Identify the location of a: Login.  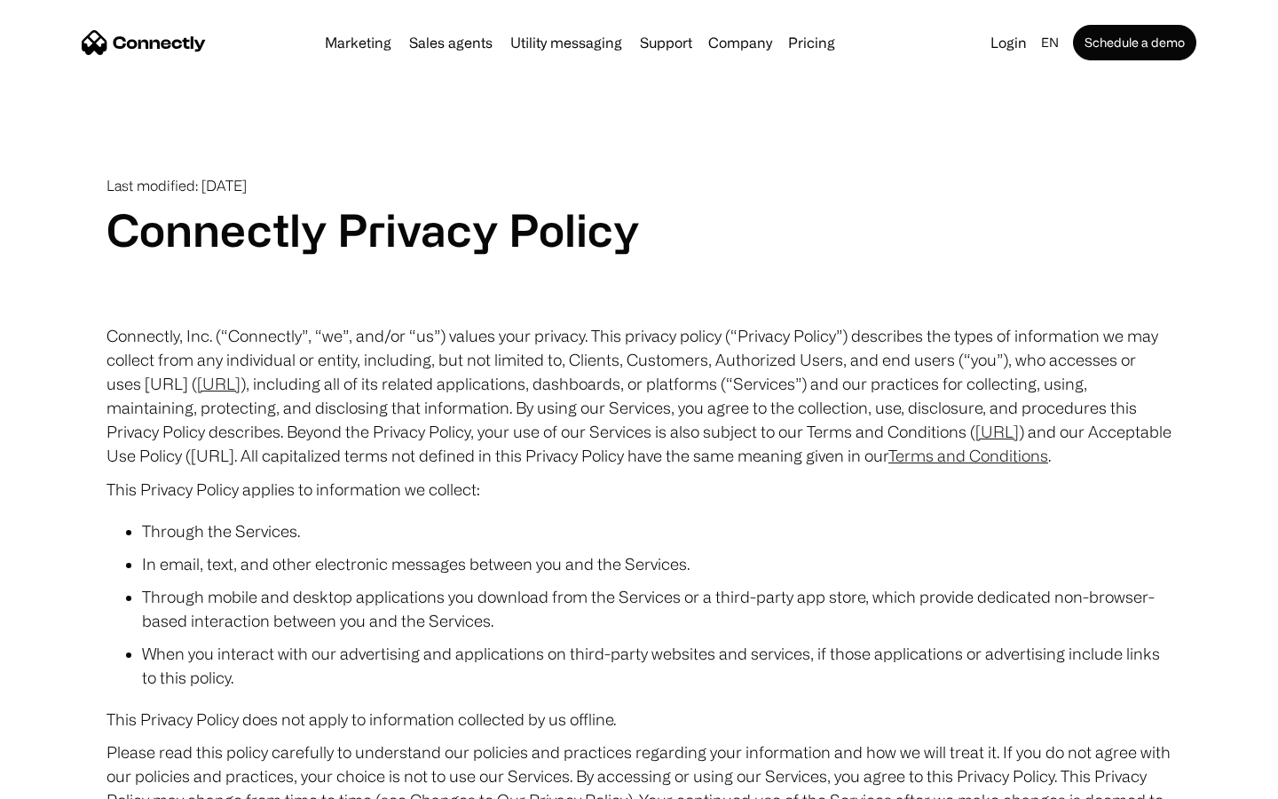
(1009, 43).